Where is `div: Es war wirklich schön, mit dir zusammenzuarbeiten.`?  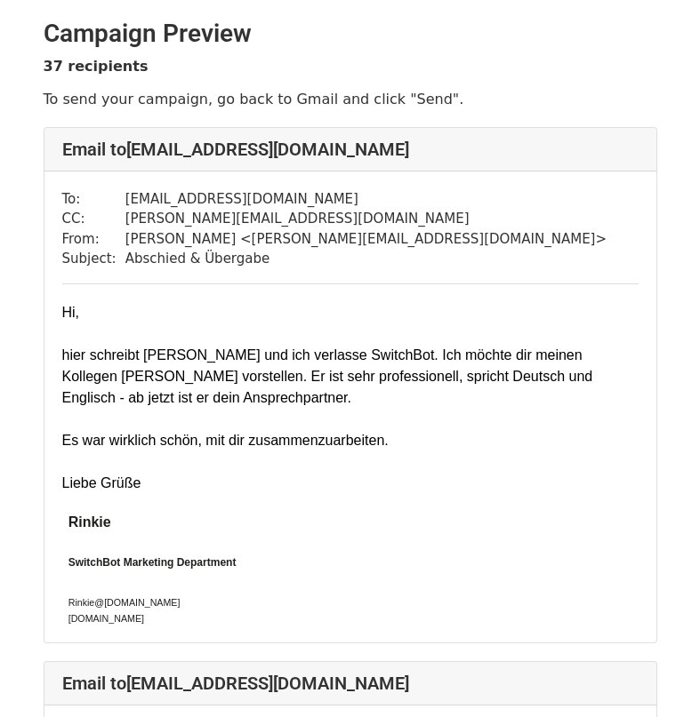
div: Es war wirklich schön, mit dir zusammenzuarbeiten. is located at coordinates (350, 441).